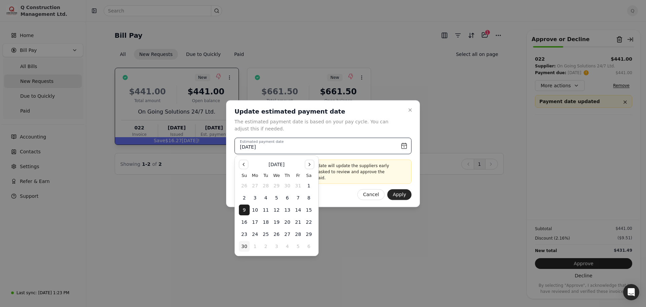 Image resolution: width=646 pixels, height=307 pixels. I want to click on button: Thursday, November 20th, 2025, so click(287, 222).